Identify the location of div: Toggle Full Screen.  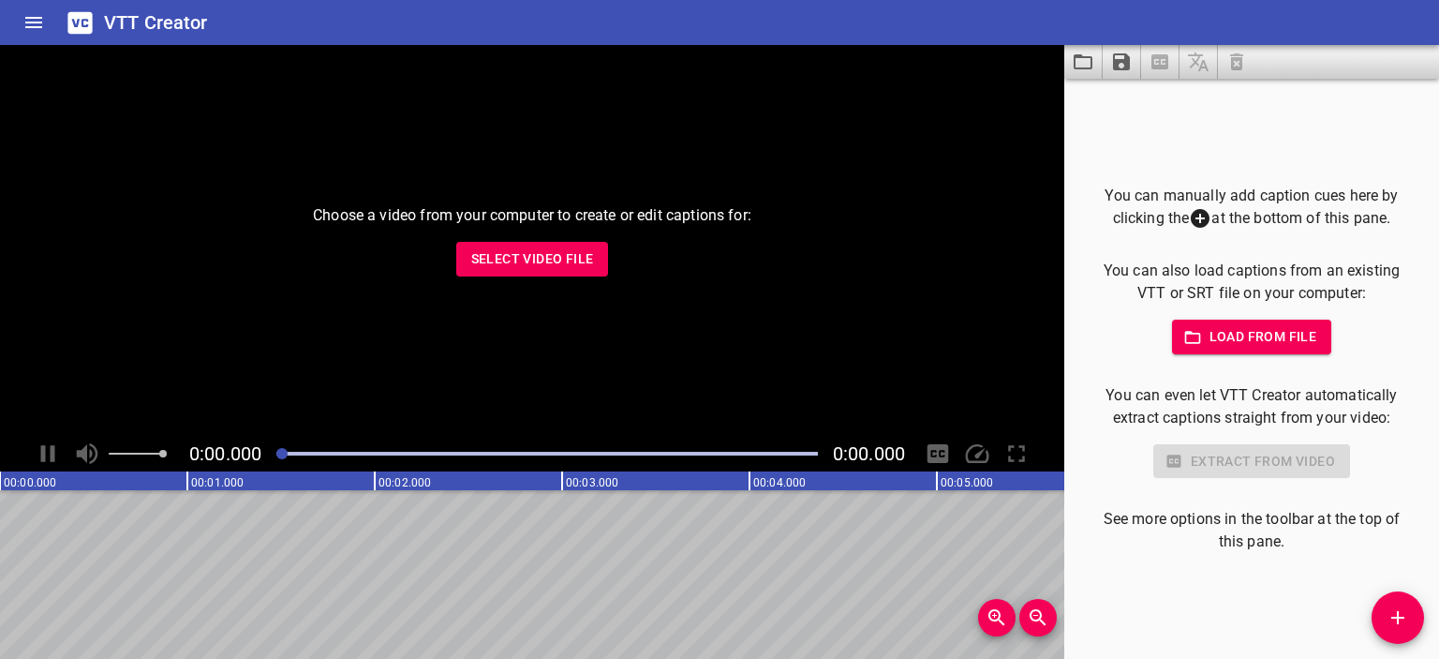
(1016, 453).